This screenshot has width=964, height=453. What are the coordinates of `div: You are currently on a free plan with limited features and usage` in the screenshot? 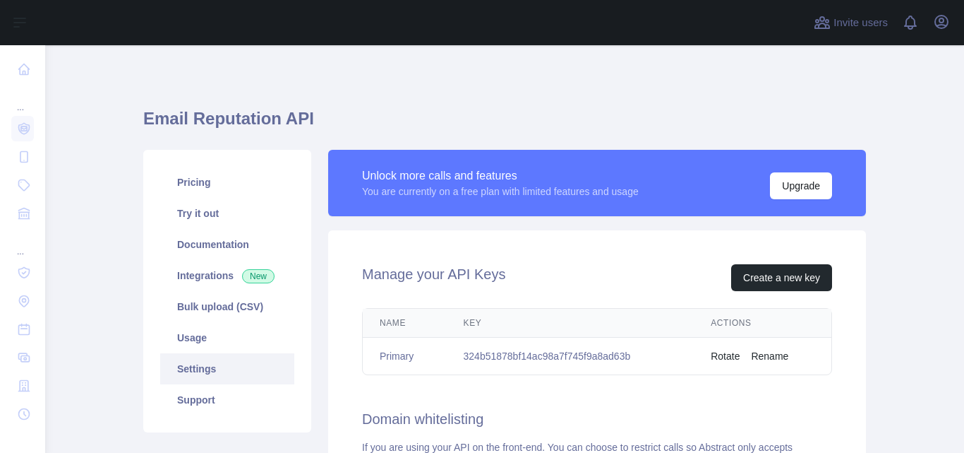 It's located at (501, 191).